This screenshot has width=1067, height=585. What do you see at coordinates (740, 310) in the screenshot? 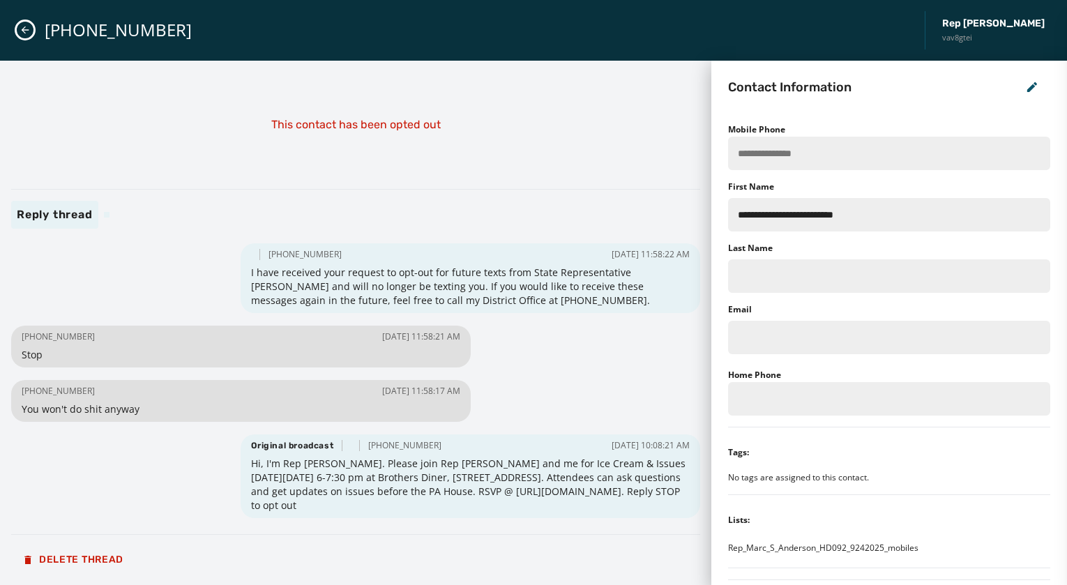
I see `label: Email` at bounding box center [740, 310].